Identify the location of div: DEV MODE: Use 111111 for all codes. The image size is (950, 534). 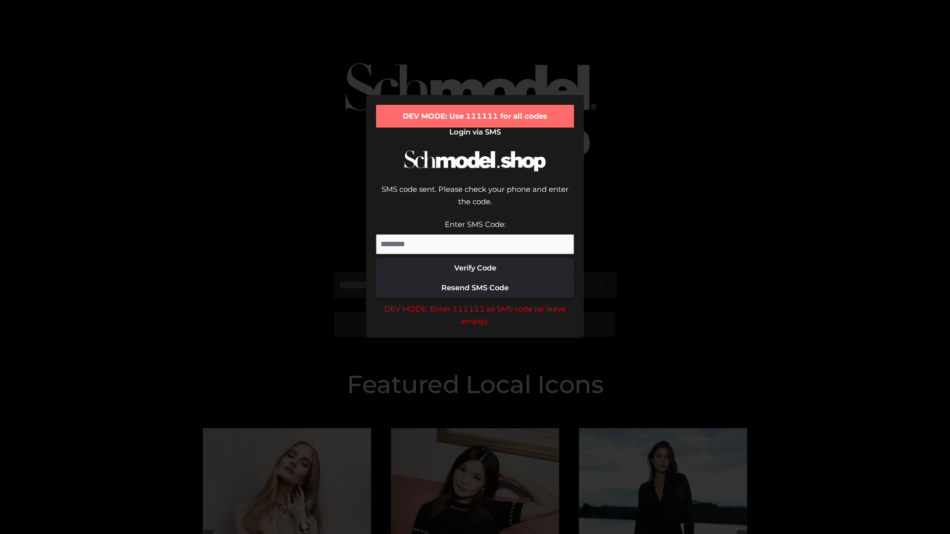
(475, 116).